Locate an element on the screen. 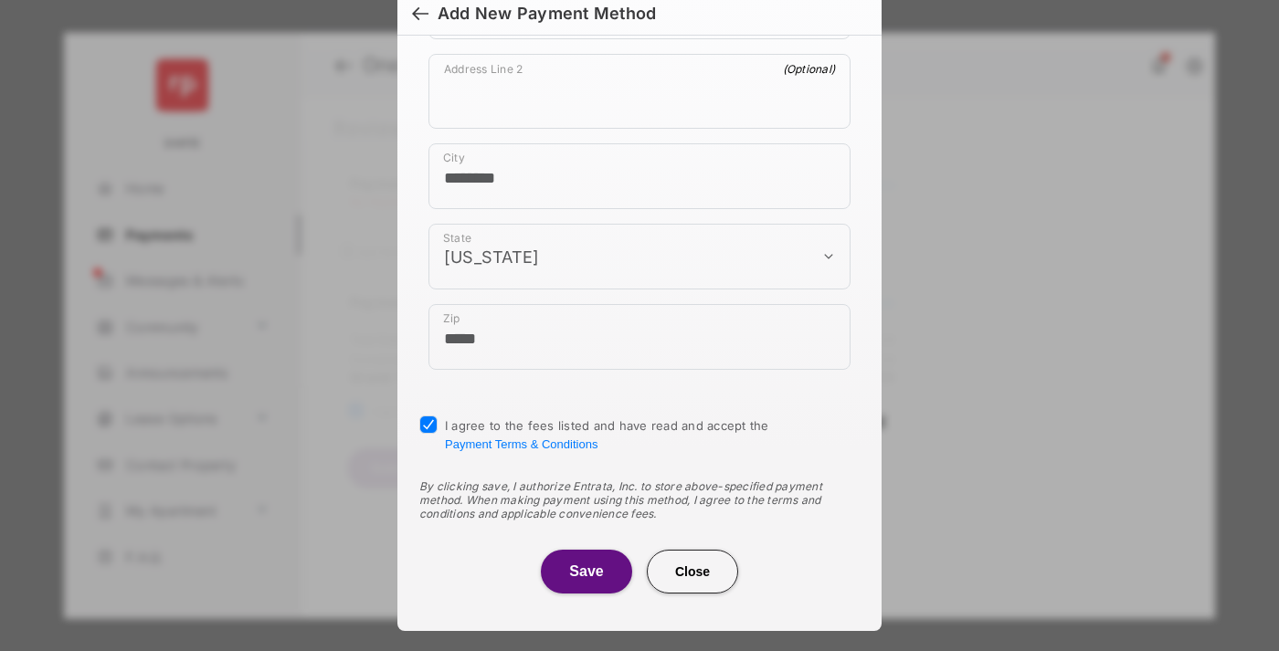 Image resolution: width=1279 pixels, height=651 pixels. button: I agree to the fees listed and have read and accept the is located at coordinates (521, 444).